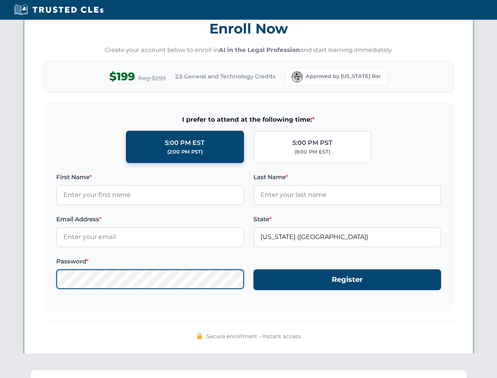 The image size is (497, 378). Describe the element at coordinates (185, 152) in the screenshot. I see `div: (2:00 PM PST)` at that location.